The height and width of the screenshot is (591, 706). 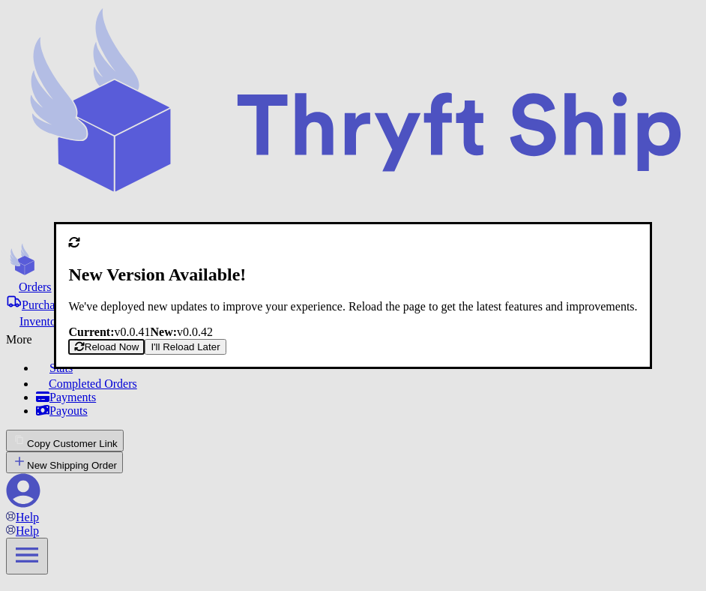 I want to click on button: I'll Reload Later, so click(x=185, y=346).